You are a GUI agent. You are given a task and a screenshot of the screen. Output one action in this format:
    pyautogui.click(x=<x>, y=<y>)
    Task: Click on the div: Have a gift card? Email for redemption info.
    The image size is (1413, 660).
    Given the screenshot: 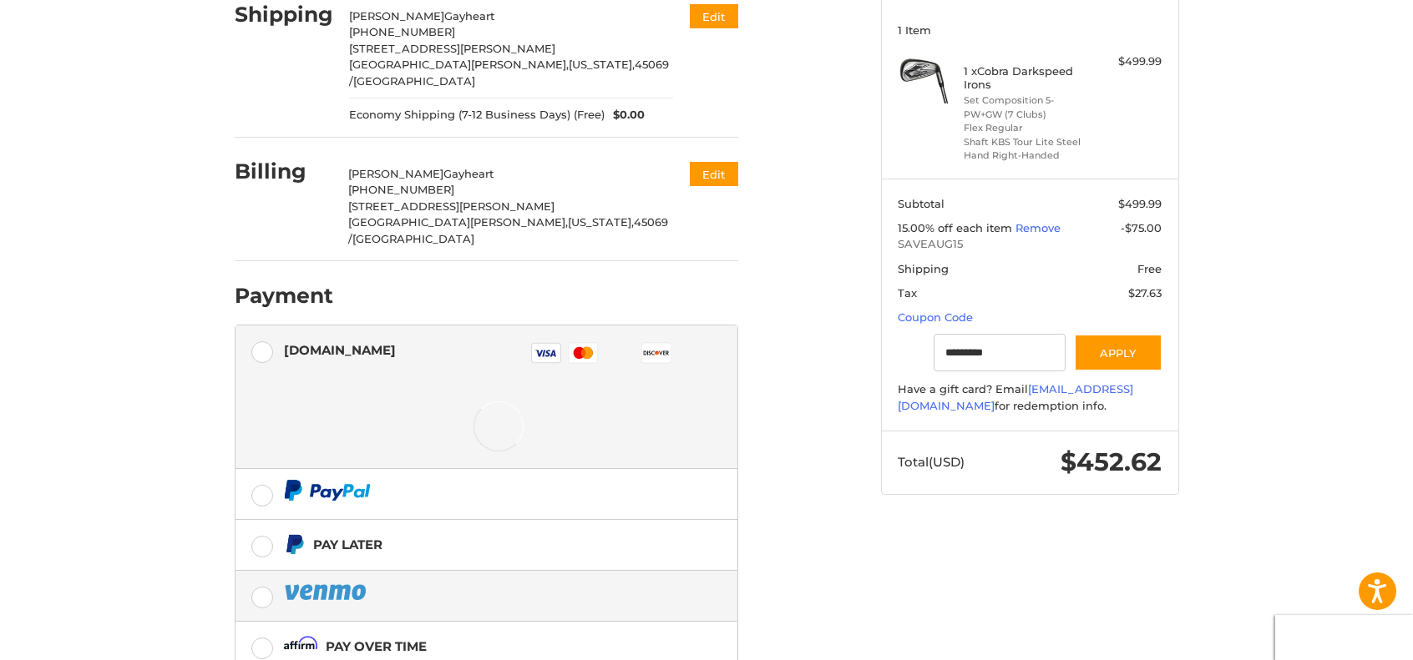 What is the action you would take?
    pyautogui.click(x=1029, y=397)
    